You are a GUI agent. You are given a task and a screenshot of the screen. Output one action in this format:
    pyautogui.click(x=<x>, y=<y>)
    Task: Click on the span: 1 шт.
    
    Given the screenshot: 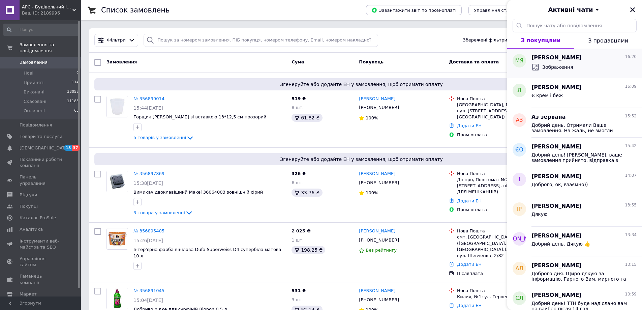 What is the action you would take?
    pyautogui.click(x=298, y=240)
    